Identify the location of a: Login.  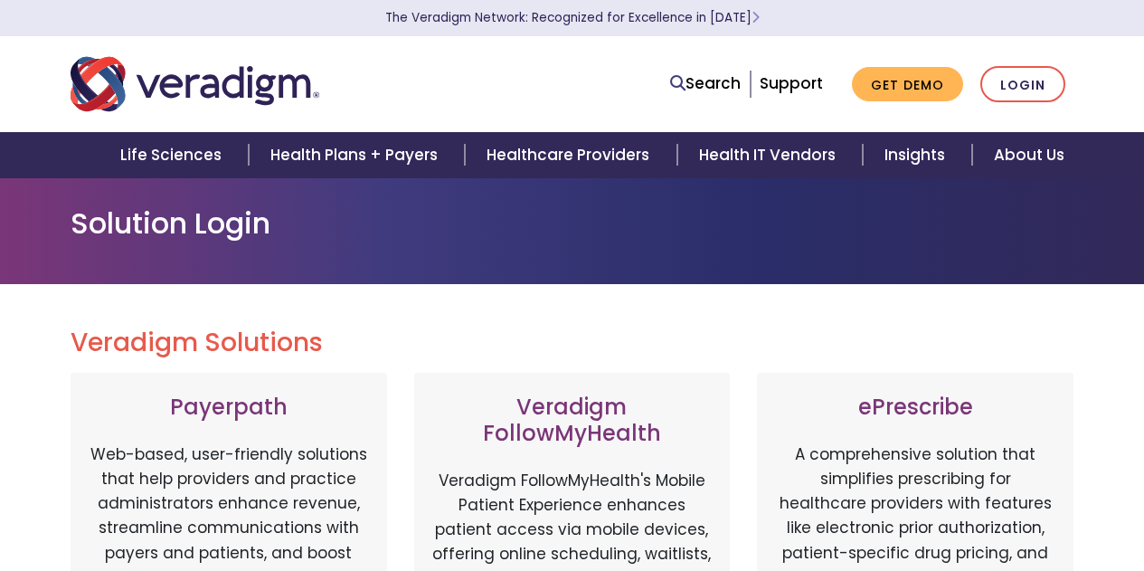
(1023, 84).